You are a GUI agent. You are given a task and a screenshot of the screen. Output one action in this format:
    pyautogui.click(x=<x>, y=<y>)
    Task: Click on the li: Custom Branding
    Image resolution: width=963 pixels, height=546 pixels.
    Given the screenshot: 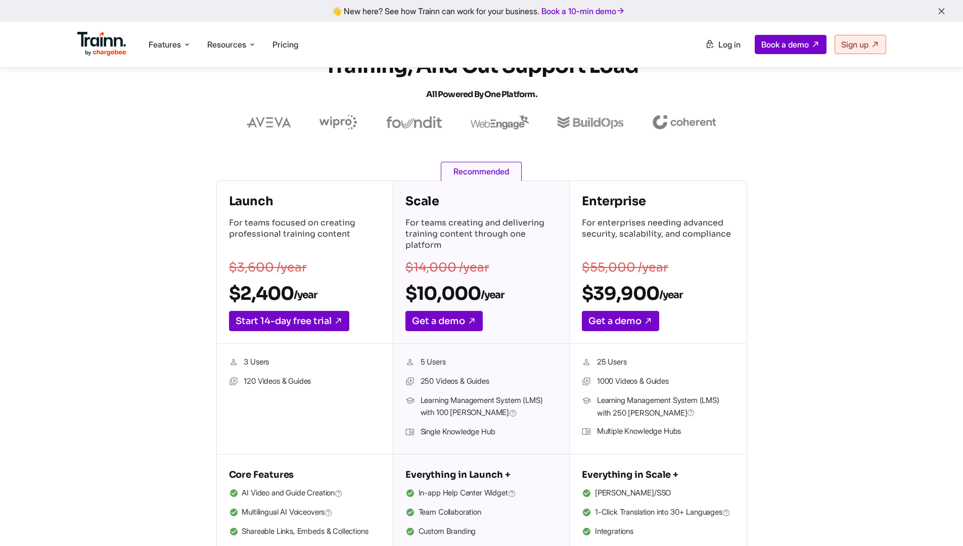 What is the action you would take?
    pyautogui.click(x=481, y=532)
    